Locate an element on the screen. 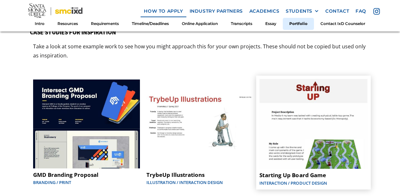  div: Illustration / Interaction Design is located at coordinates (200, 183).